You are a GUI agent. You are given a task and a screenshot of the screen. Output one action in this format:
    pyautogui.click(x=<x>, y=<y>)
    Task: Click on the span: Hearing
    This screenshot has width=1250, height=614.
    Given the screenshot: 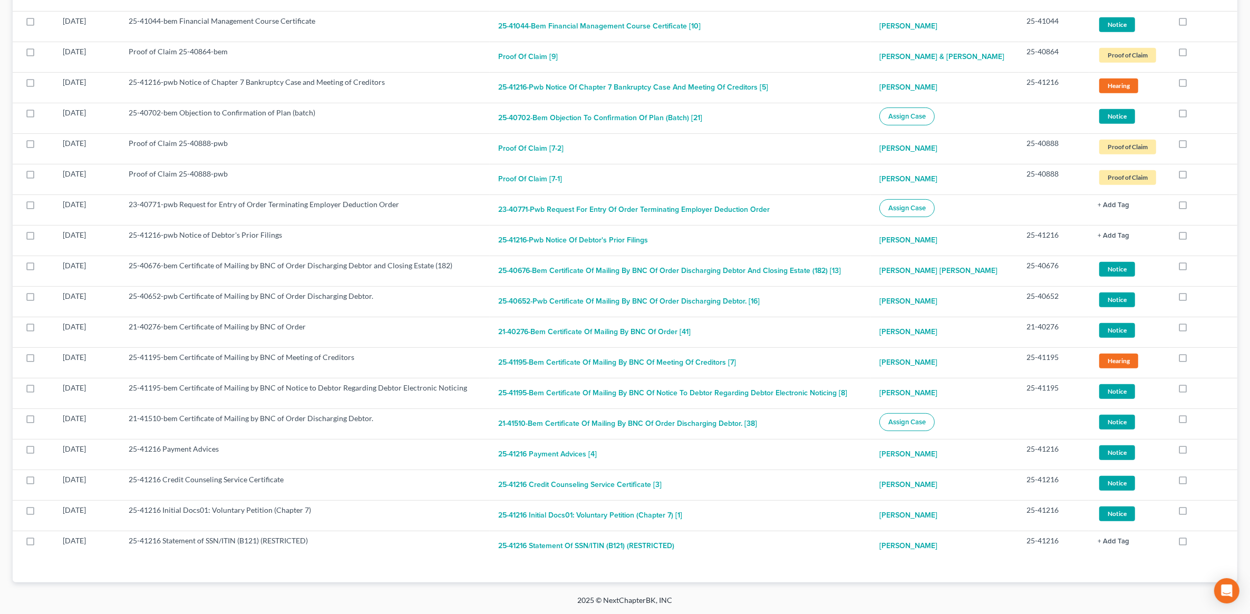 What is the action you would take?
    pyautogui.click(x=1119, y=361)
    